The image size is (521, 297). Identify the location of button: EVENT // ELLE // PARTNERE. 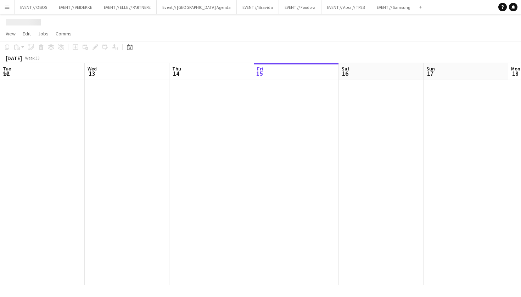
(127, 7).